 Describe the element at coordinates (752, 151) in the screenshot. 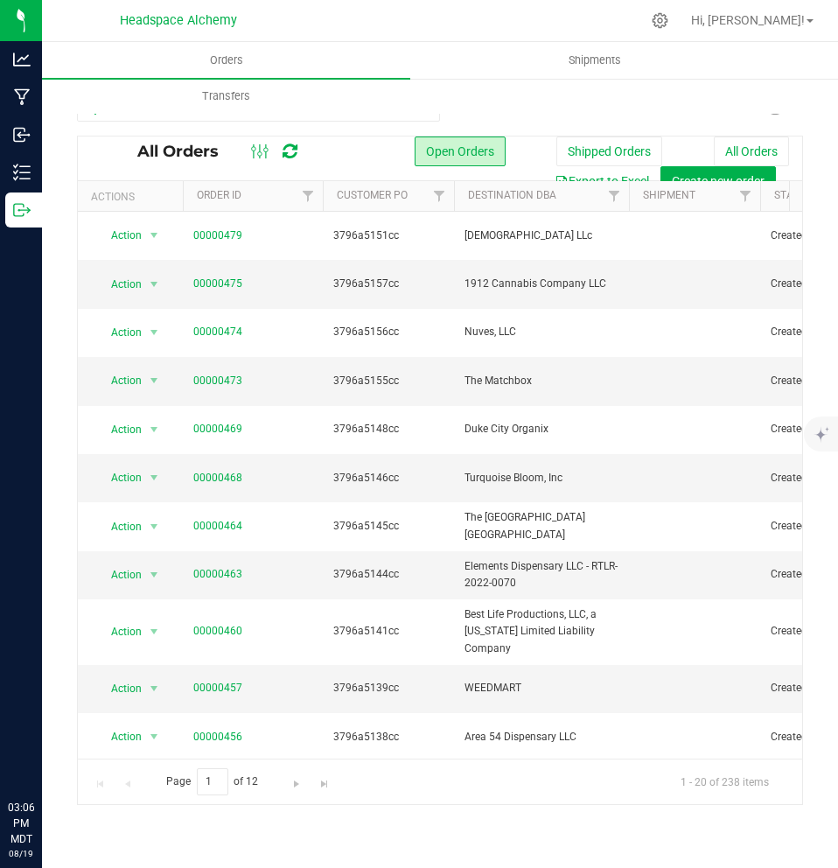

I see `button: All Orders` at that location.